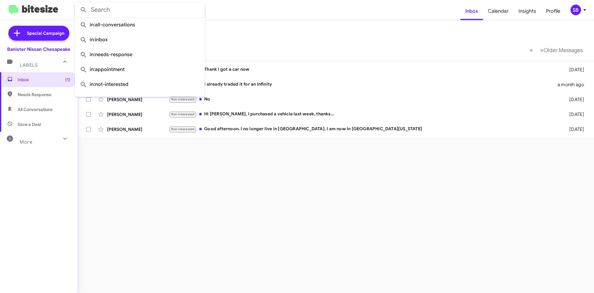 This screenshot has width=594, height=293. I want to click on span: Profile, so click(553, 11).